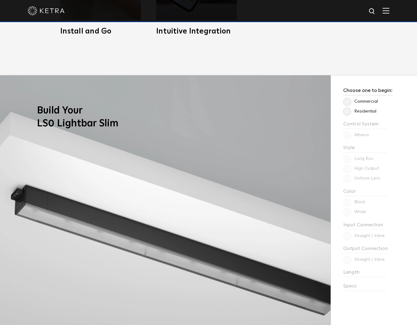 The height and width of the screenshot is (325, 417). What do you see at coordinates (373, 11) in the screenshot?
I see `img: search icon` at bounding box center [373, 11].